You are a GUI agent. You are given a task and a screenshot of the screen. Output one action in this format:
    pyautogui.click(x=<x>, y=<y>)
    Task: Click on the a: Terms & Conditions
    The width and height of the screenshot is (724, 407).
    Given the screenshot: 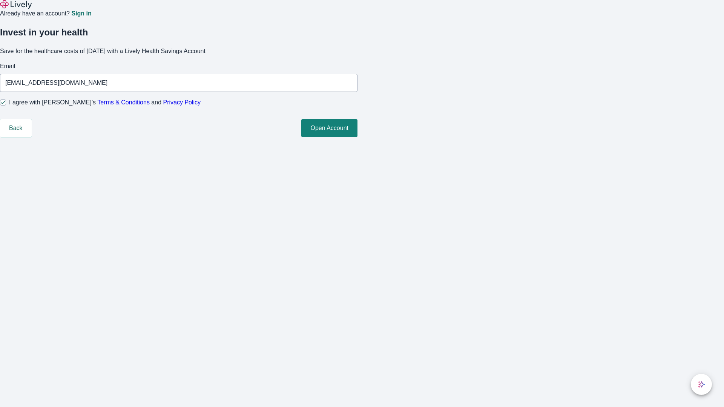 What is the action you would take?
    pyautogui.click(x=123, y=102)
    